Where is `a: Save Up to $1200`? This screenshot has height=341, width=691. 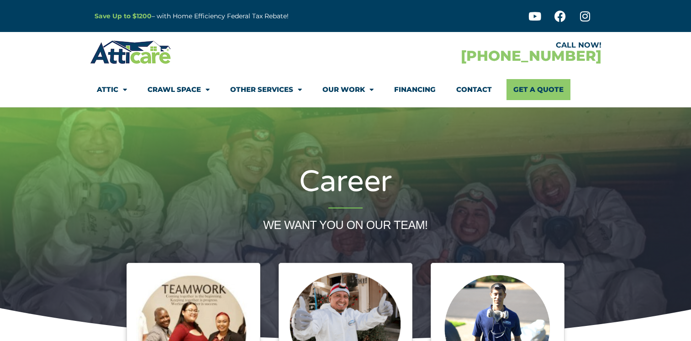
a: Save Up to $1200 is located at coordinates (123, 16).